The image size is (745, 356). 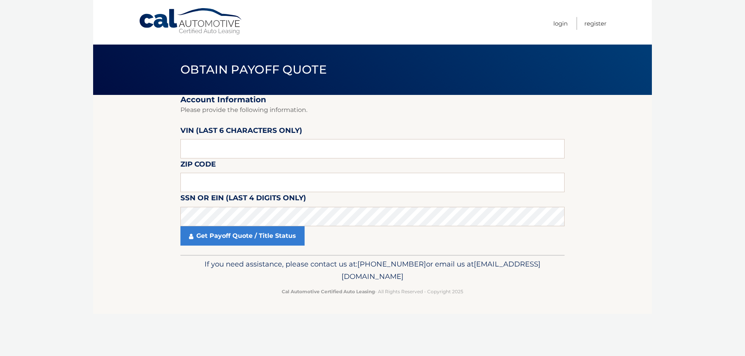 What do you see at coordinates (328, 292) in the screenshot?
I see `strong: Cal Automotive Certified Auto Leasing` at bounding box center [328, 292].